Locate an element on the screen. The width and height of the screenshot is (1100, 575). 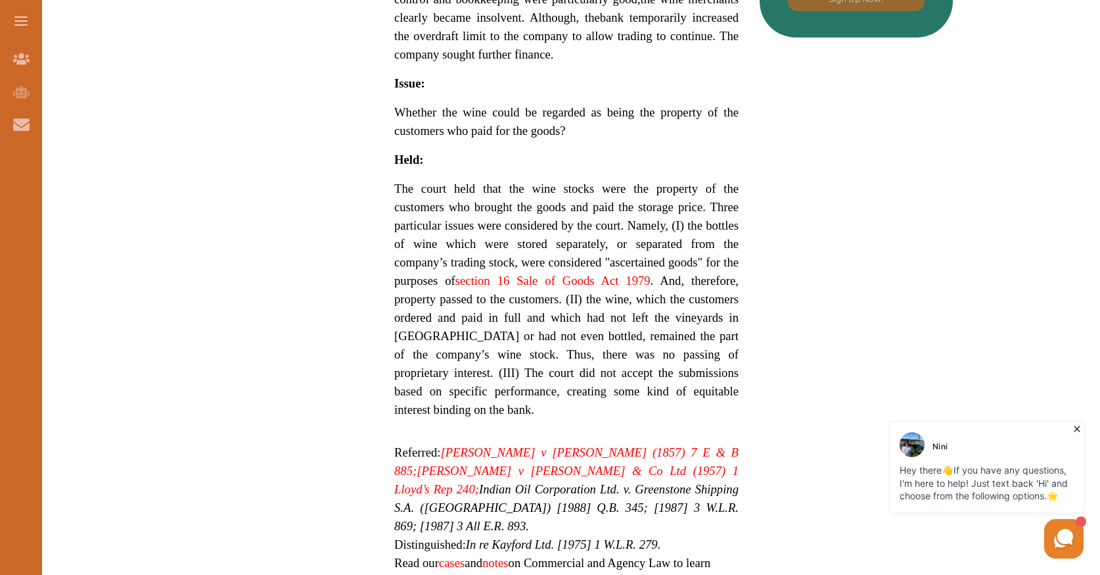
strong: Held: is located at coordinates (409, 159).